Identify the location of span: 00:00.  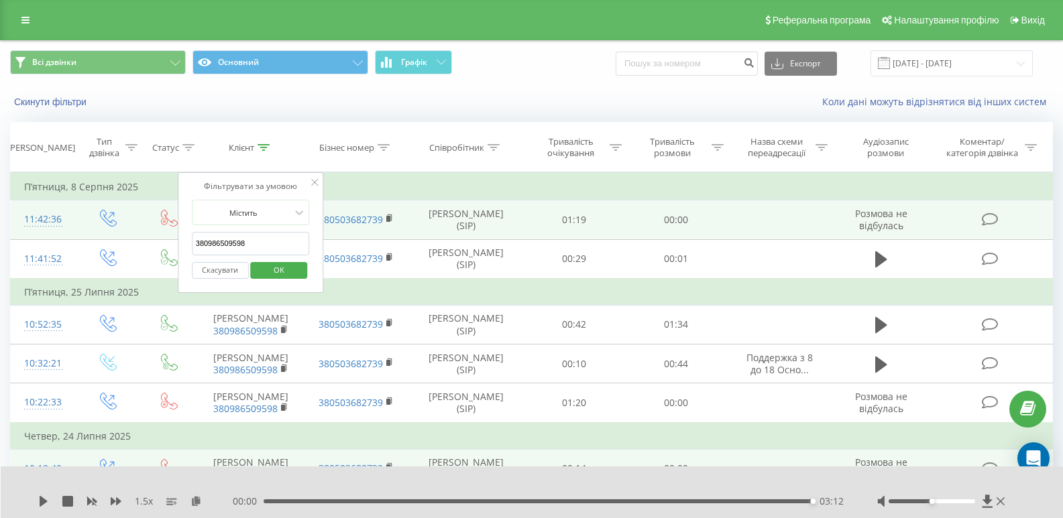
(248, 502).